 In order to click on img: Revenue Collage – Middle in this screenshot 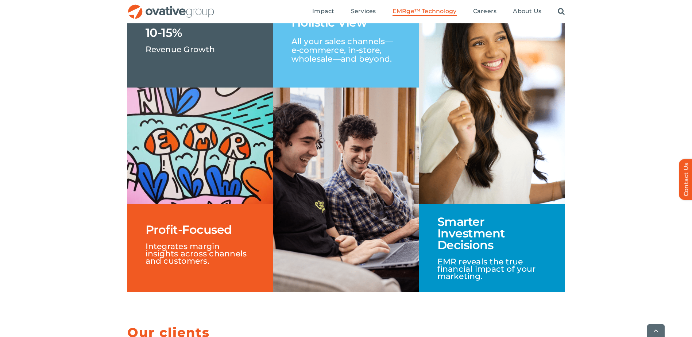, I will do `click(346, 190)`.